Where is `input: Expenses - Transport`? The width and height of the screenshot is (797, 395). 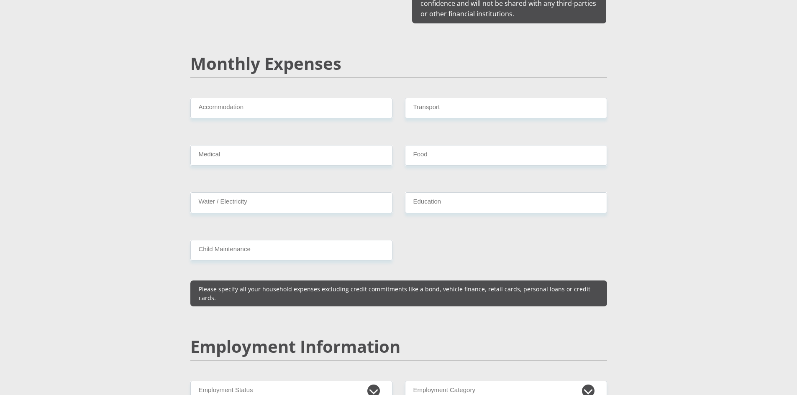
input: Expenses - Transport is located at coordinates (506, 108).